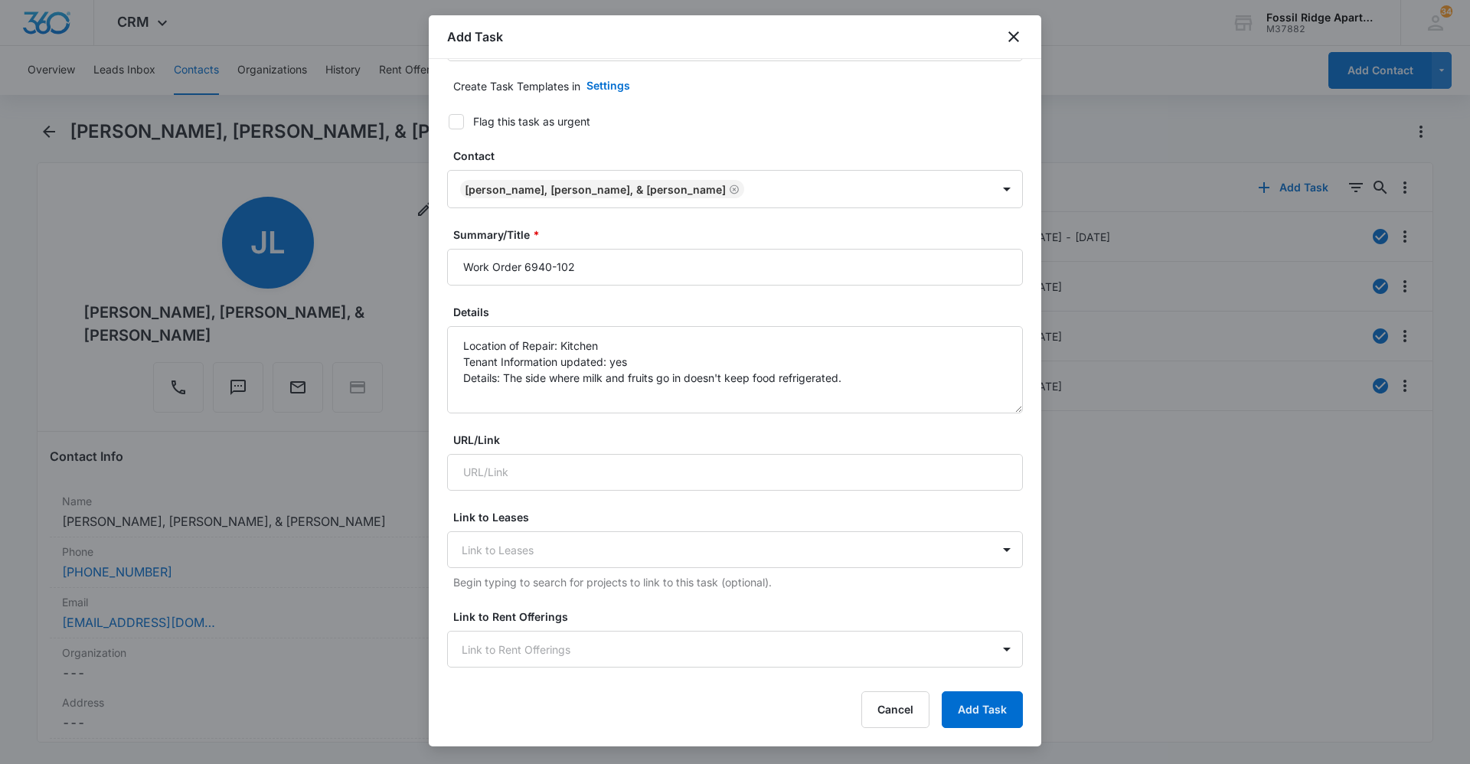 The width and height of the screenshot is (1470, 764). What do you see at coordinates (1014, 37) in the screenshot?
I see `button: close` at bounding box center [1014, 37].